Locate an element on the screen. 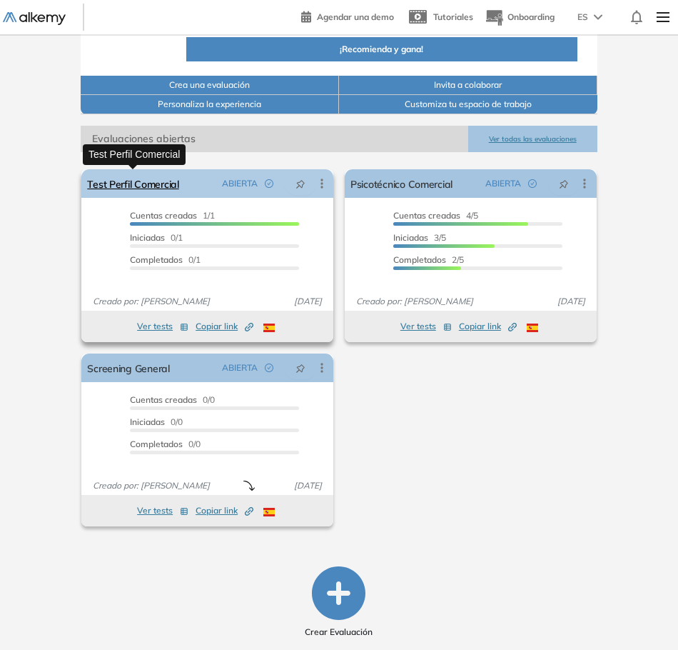 This screenshot has width=678, height=650. button: ¡Recomienda y gana! is located at coordinates (381, 49).